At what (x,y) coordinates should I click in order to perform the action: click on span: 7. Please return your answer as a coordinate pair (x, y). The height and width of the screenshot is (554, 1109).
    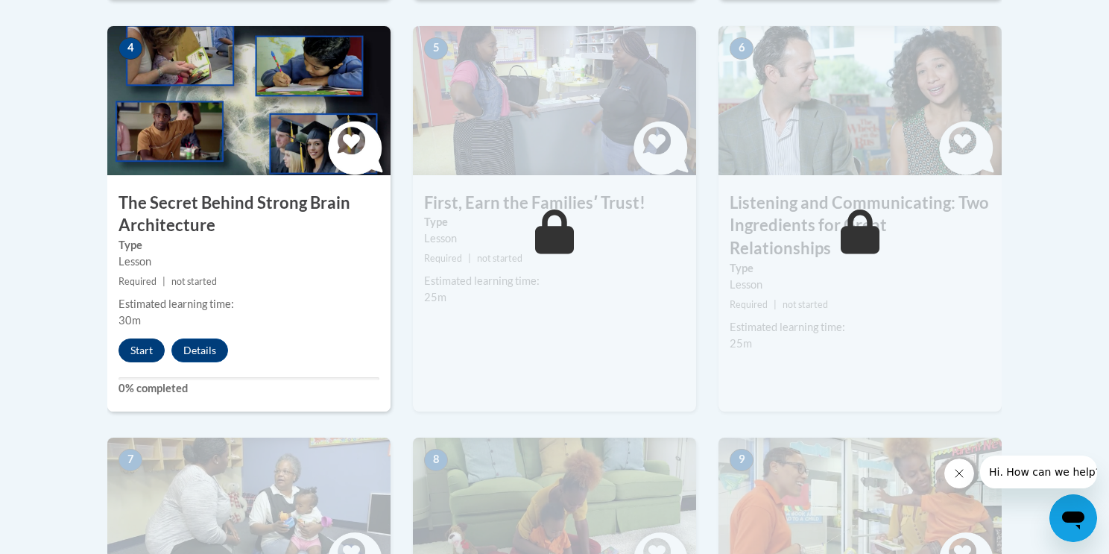
    Looking at the image, I should click on (130, 460).